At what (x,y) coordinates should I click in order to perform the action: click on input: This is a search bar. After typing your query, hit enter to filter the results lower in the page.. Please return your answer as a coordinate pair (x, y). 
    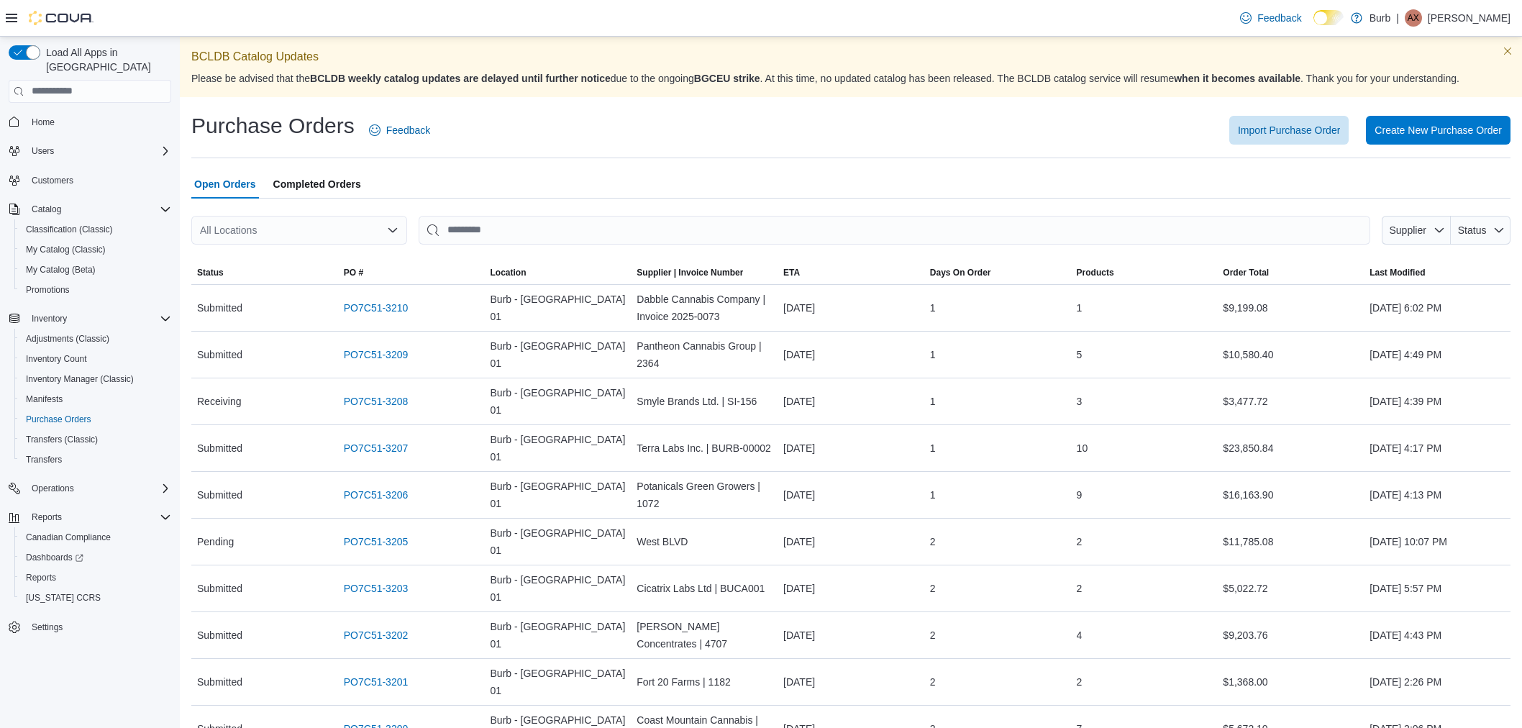
    Looking at the image, I should click on (894, 230).